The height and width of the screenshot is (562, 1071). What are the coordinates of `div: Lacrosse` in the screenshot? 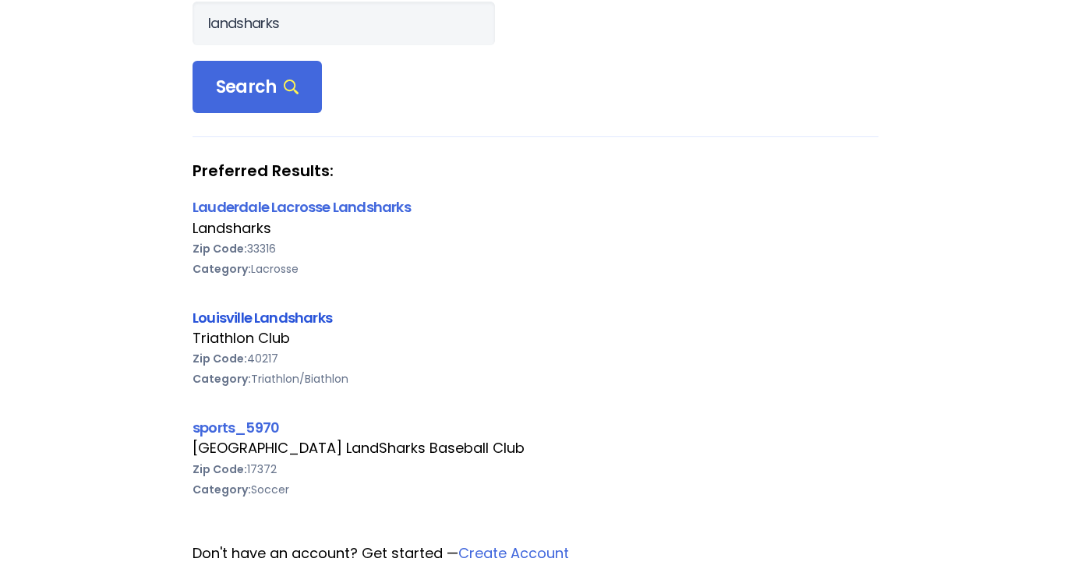 It's located at (535, 269).